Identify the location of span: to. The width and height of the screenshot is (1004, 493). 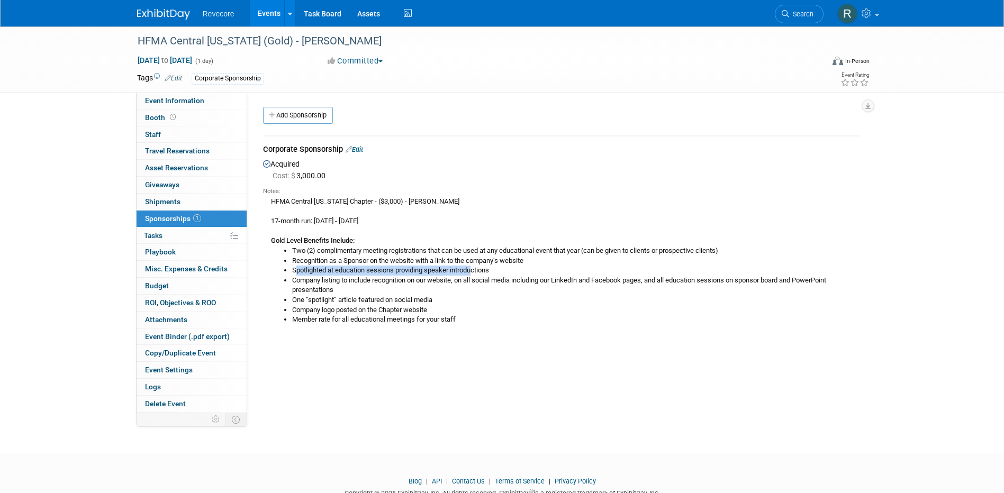
(165, 60).